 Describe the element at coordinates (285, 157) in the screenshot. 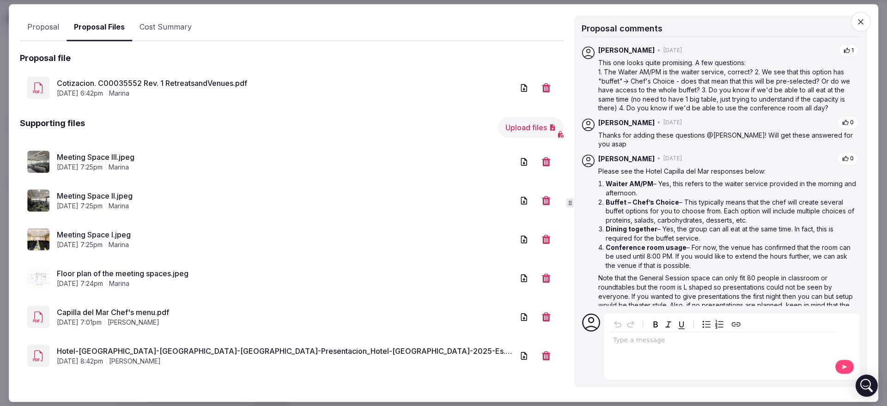

I see `a: Meeting Space III.jpeg` at that location.